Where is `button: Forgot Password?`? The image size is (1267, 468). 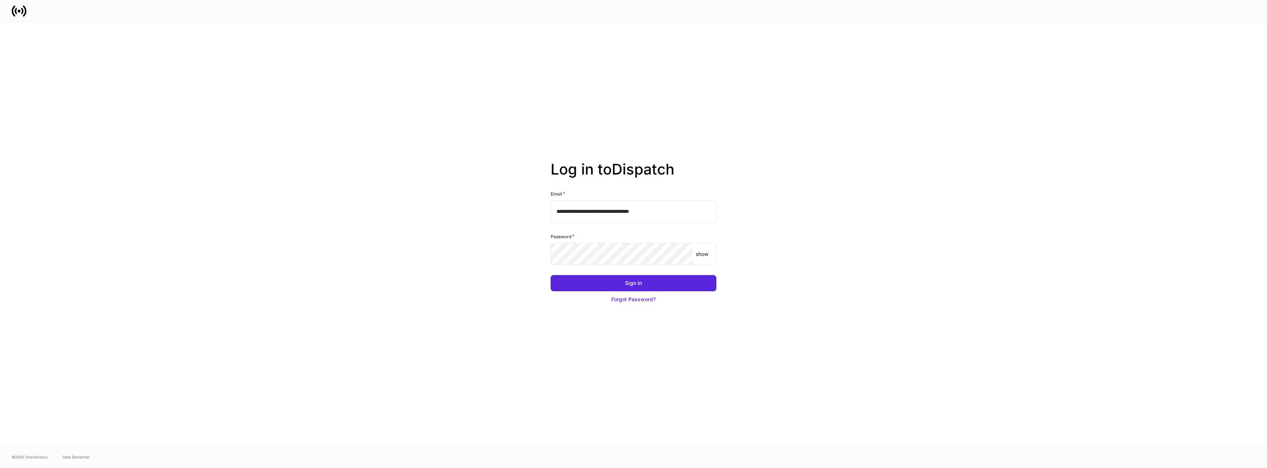
button: Forgot Password? is located at coordinates (634, 299).